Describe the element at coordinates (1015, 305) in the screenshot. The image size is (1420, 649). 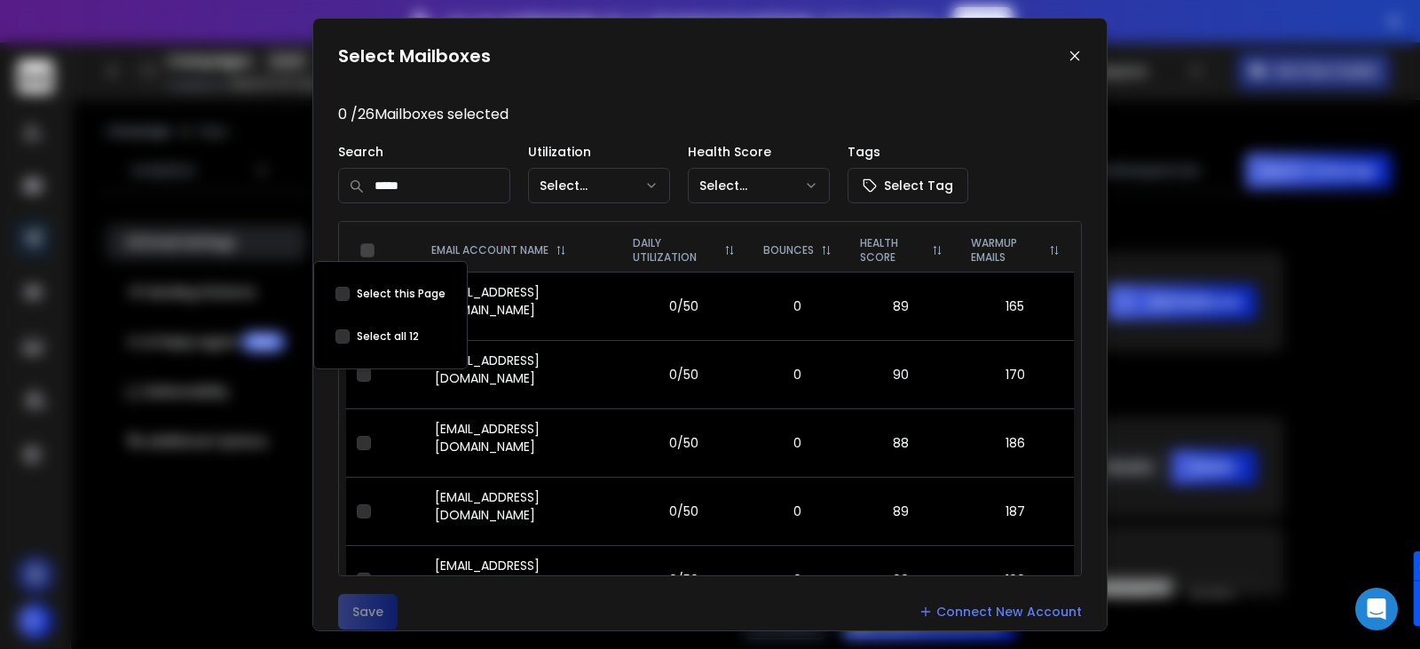
I see `td: 165` at that location.